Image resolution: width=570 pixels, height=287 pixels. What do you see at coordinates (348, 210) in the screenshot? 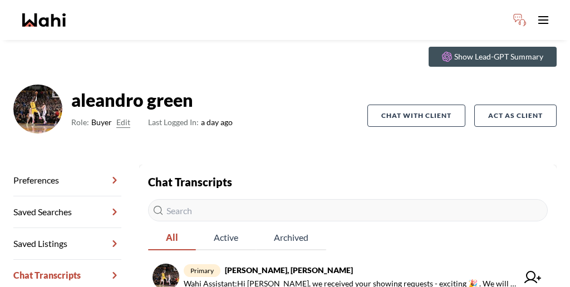
I see `input: Search` at bounding box center [348, 210].